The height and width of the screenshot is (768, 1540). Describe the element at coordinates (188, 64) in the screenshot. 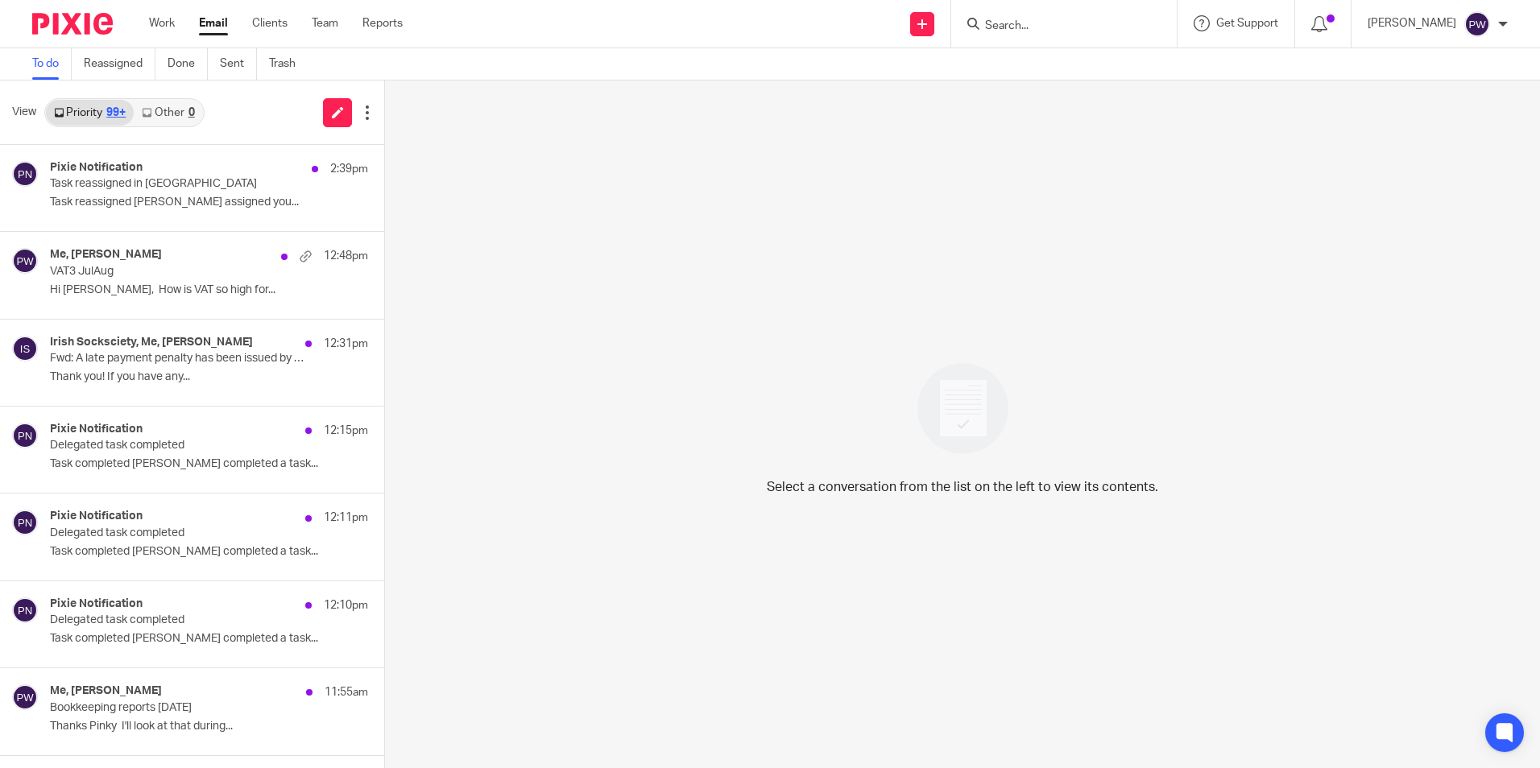

I see `a: Done` at that location.